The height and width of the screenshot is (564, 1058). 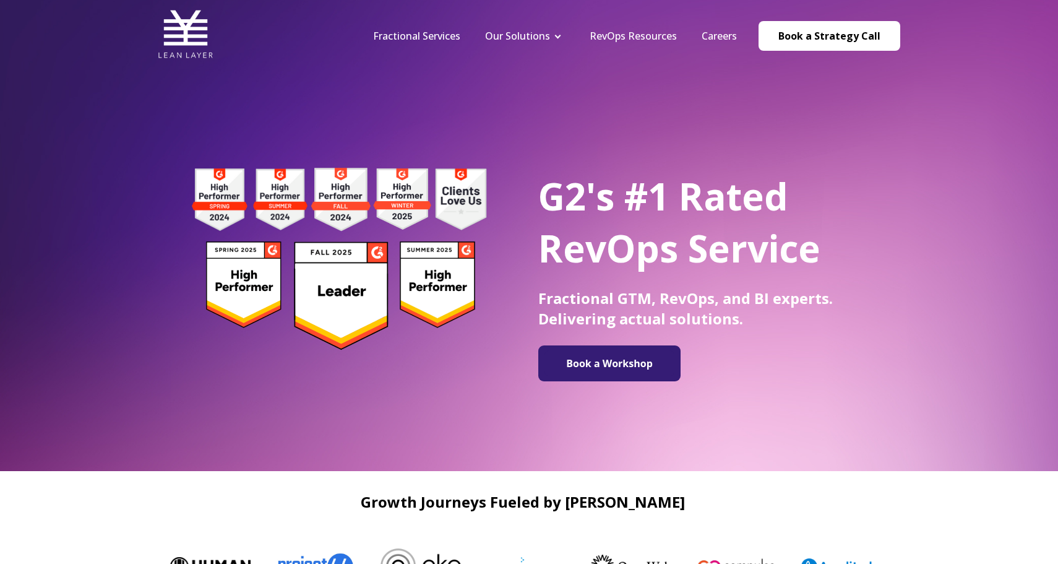 What do you see at coordinates (517, 36) in the screenshot?
I see `a: Our Solutions` at bounding box center [517, 36].